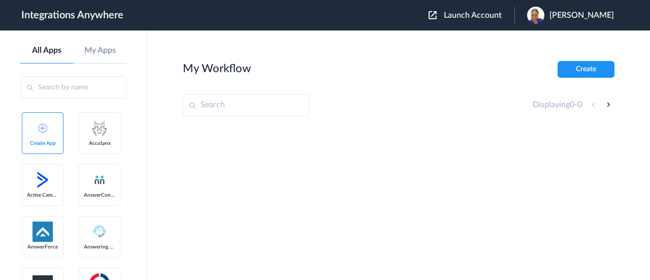  I want to click on img: Answering_service.png, so click(100, 232).